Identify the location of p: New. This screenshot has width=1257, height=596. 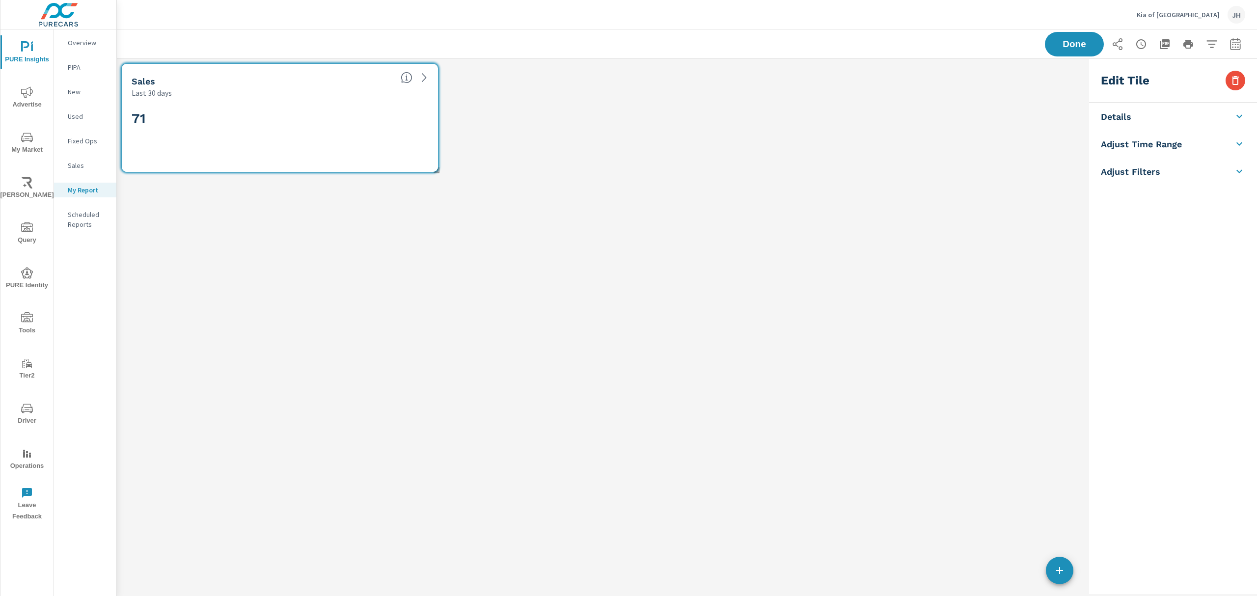
(88, 92).